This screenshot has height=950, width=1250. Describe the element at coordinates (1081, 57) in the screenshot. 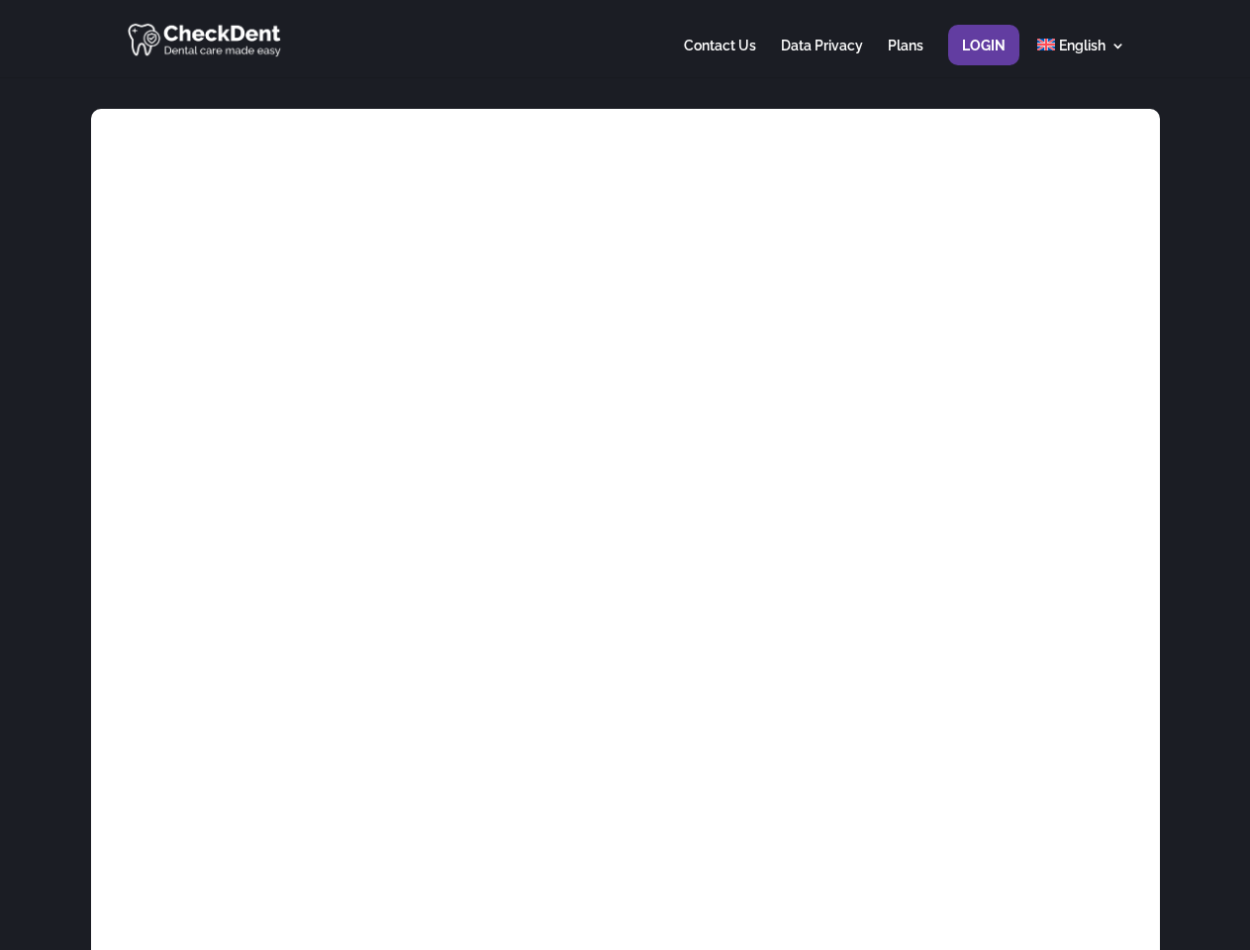

I see `a: English` at that location.